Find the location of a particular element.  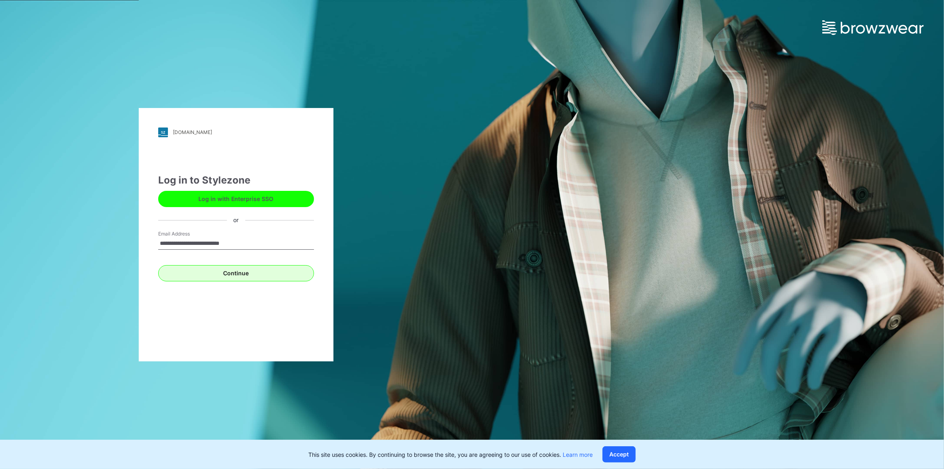

img: stylezone-logo.562084cfcfab977791bfbf7441f1a819.svg is located at coordinates (163, 132).